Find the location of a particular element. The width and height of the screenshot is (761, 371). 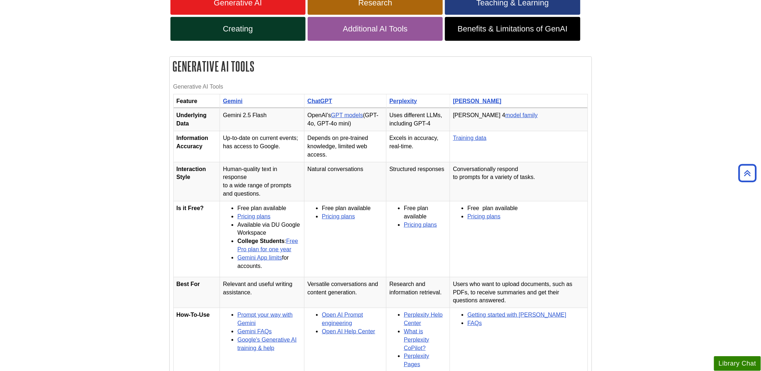

a: Back to Top is located at coordinates (748, 173).